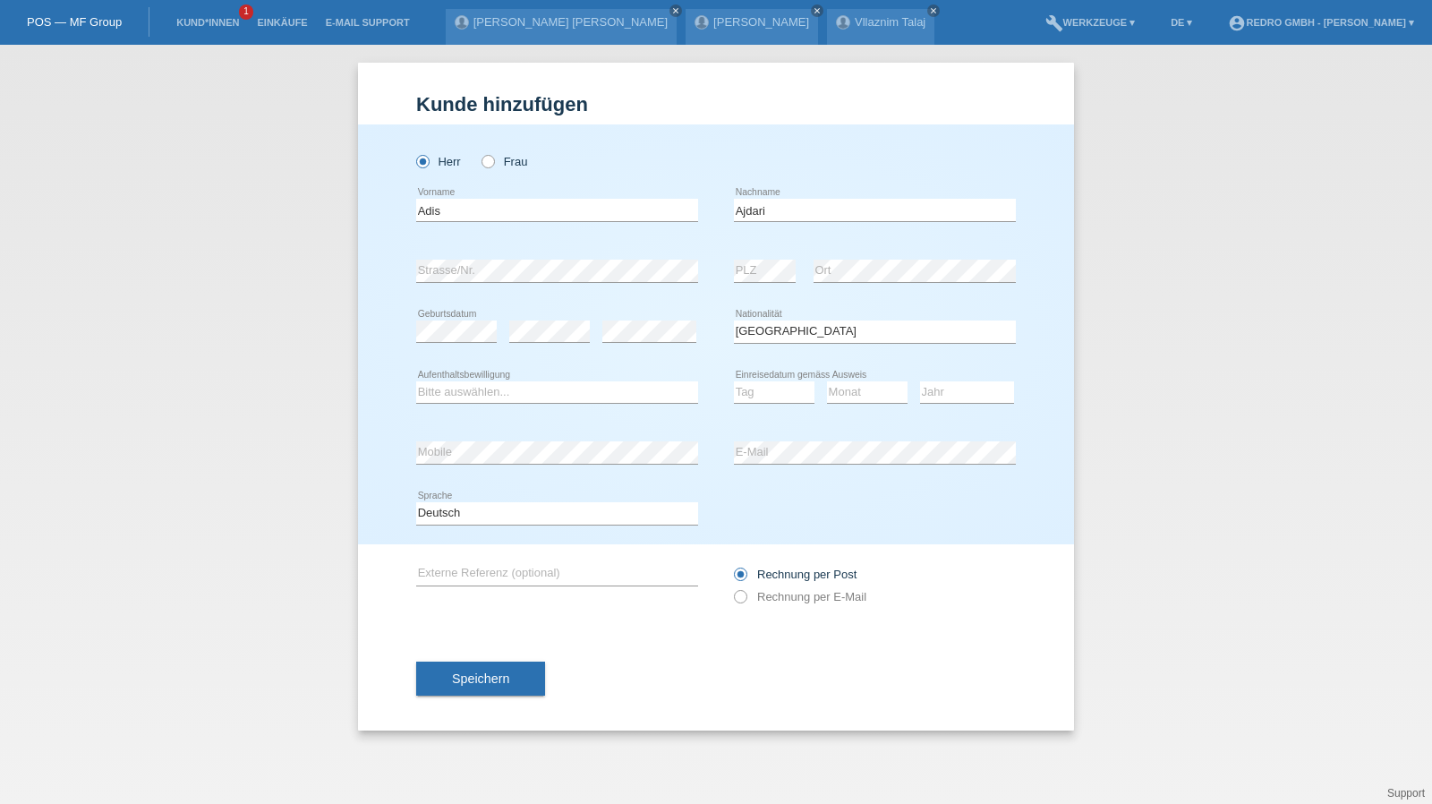 This screenshot has height=804, width=1432. Describe the element at coordinates (716, 104) in the screenshot. I see `h1: Kunde hinzufügen` at that location.